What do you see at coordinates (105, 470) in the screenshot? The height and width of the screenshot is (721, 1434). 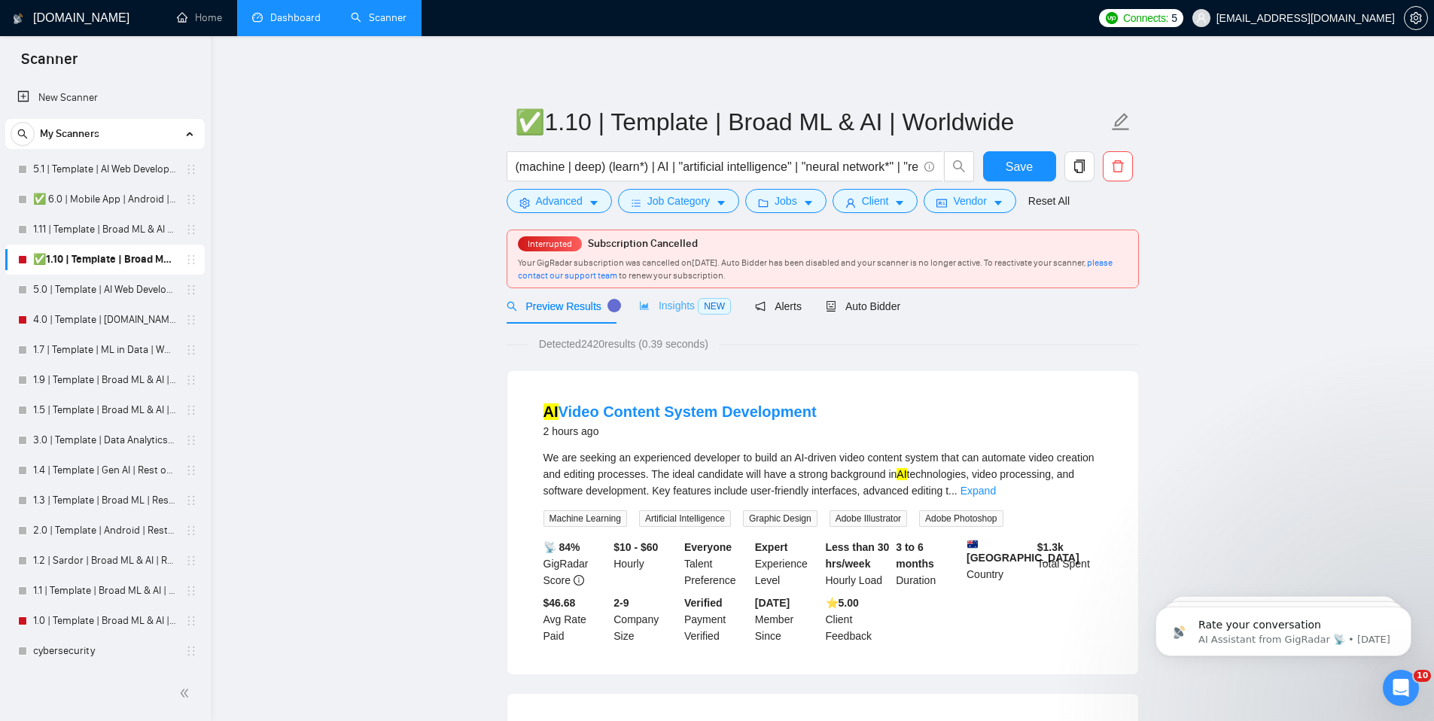 I see `a: 1.4 | Template | Gen AI | Rest of the World` at bounding box center [105, 470].